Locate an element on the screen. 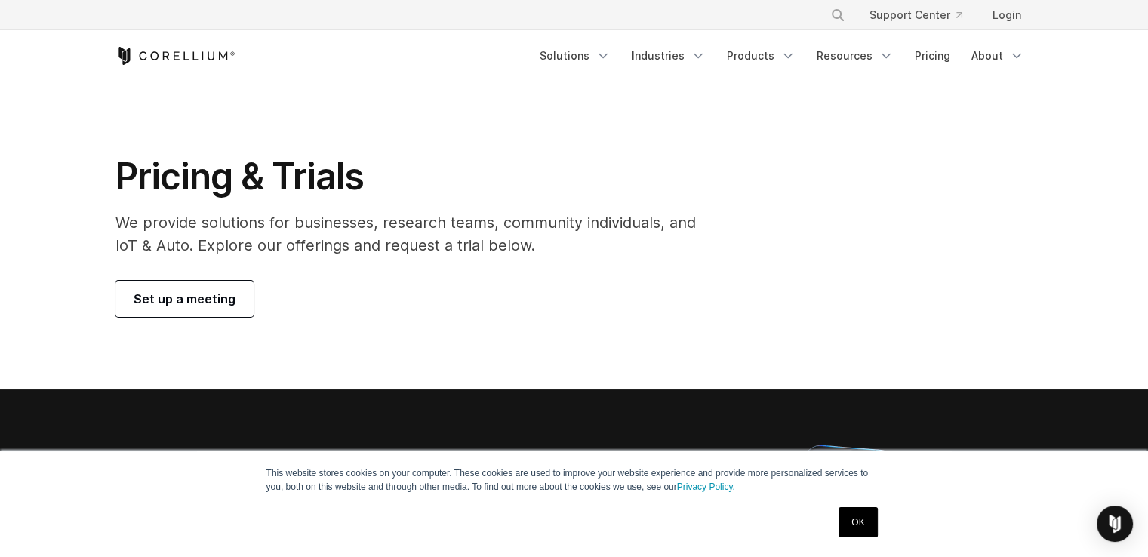 The image size is (1148, 557). span: Set up a meeting is located at coordinates (184, 299).